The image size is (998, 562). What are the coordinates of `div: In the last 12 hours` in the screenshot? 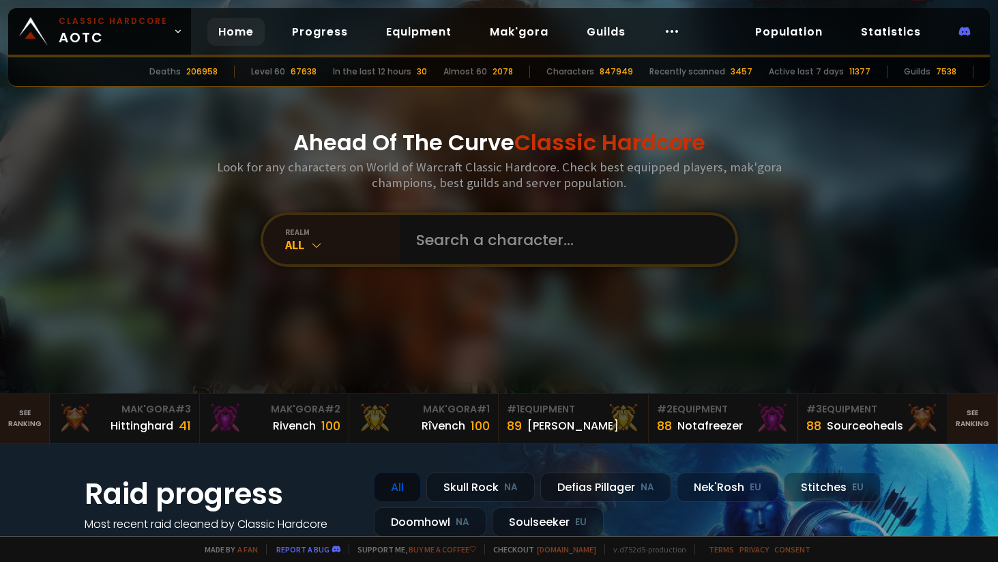 It's located at (372, 72).